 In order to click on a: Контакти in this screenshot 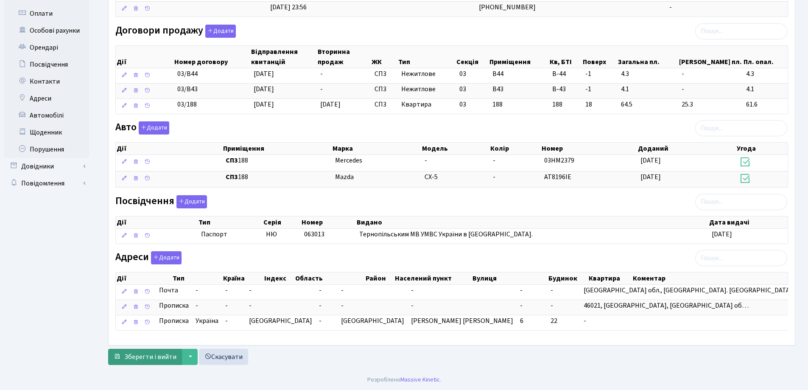, I will do `click(47, 81)`.